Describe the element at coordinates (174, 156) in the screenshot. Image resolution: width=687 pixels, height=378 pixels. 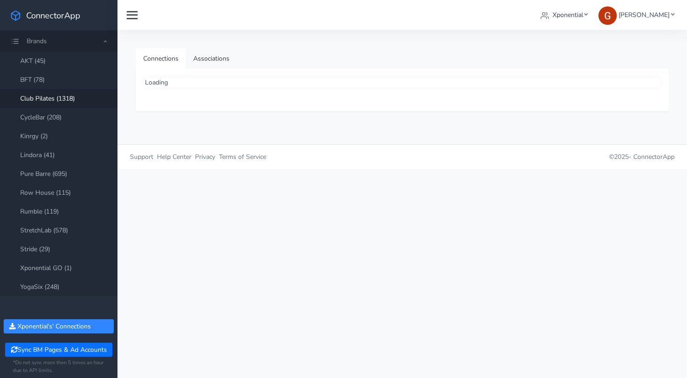
I see `span: Help Center` at that location.